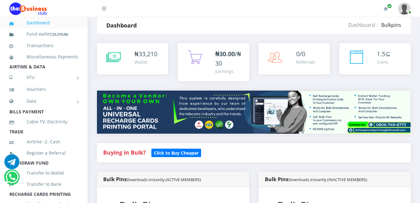  What do you see at coordinates (60, 34) in the screenshot?
I see `b: 33,210.06` at bounding box center [60, 34].